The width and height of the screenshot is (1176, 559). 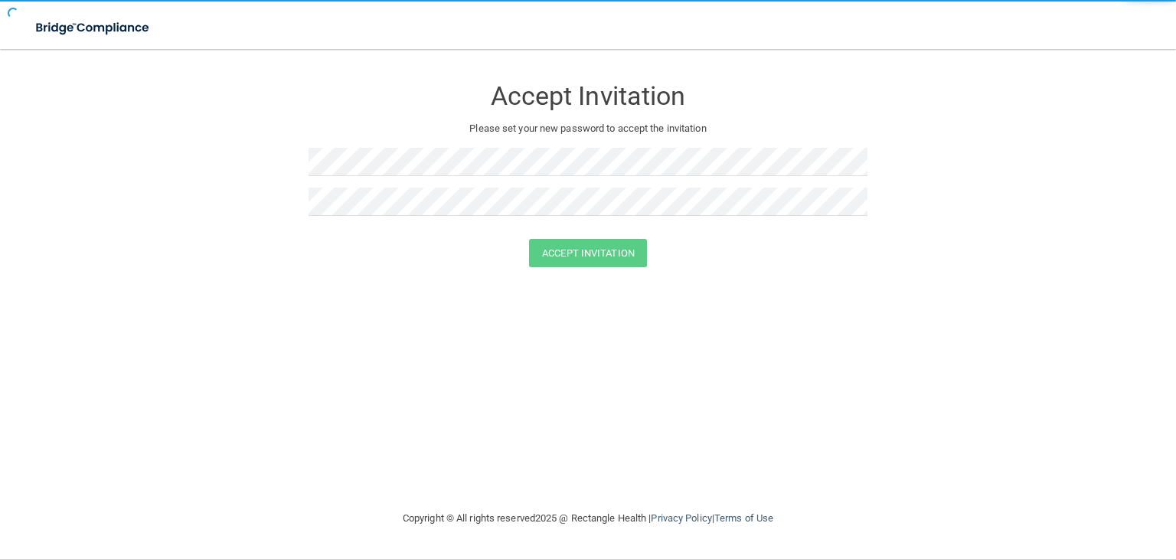 I want to click on a: Terms of Use, so click(x=743, y=518).